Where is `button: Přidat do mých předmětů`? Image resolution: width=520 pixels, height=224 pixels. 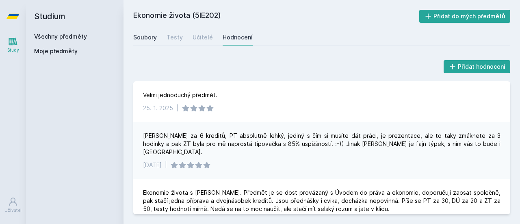 button: Přidat do mých předmětů is located at coordinates (465, 16).